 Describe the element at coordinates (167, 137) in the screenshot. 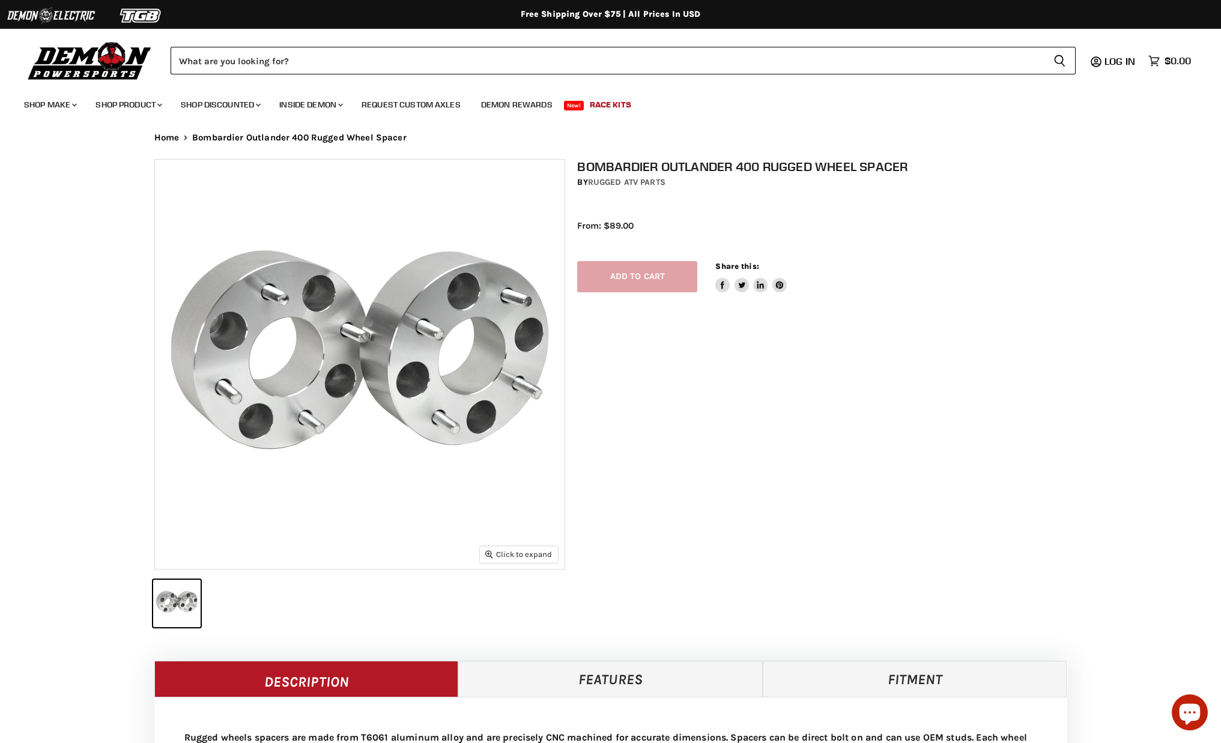

I see `a: Home` at that location.